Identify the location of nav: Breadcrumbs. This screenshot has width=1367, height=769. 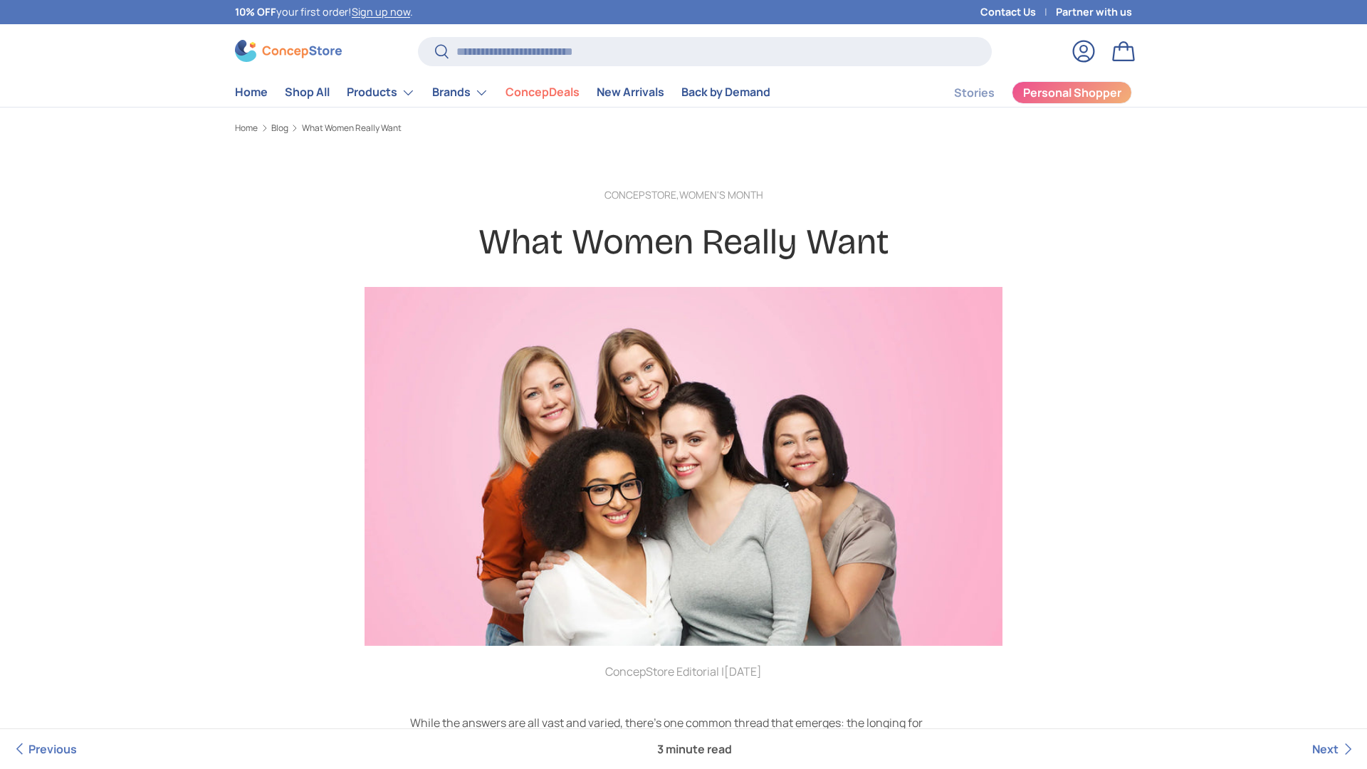
(683, 128).